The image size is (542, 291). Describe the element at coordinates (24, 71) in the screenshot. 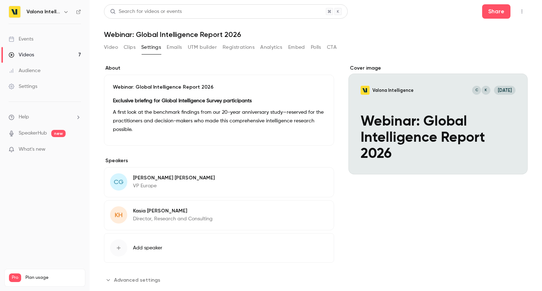

I see `div: Audience` at that location.